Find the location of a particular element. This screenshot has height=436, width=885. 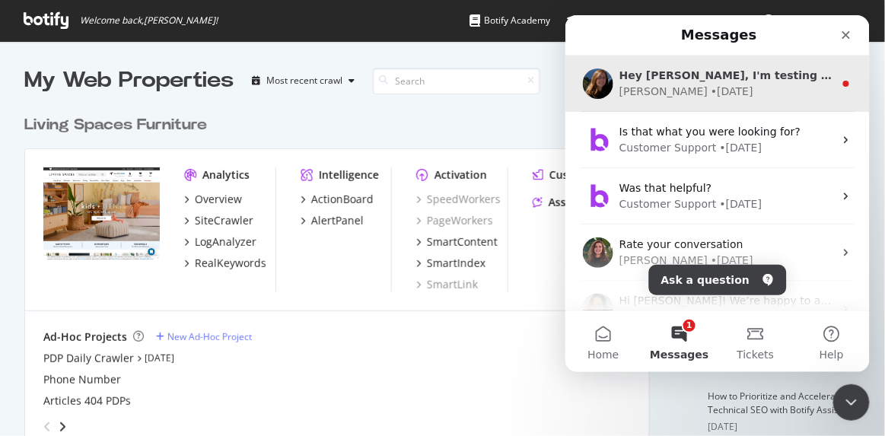

div: Articles 404 PDPs is located at coordinates (87, 401).